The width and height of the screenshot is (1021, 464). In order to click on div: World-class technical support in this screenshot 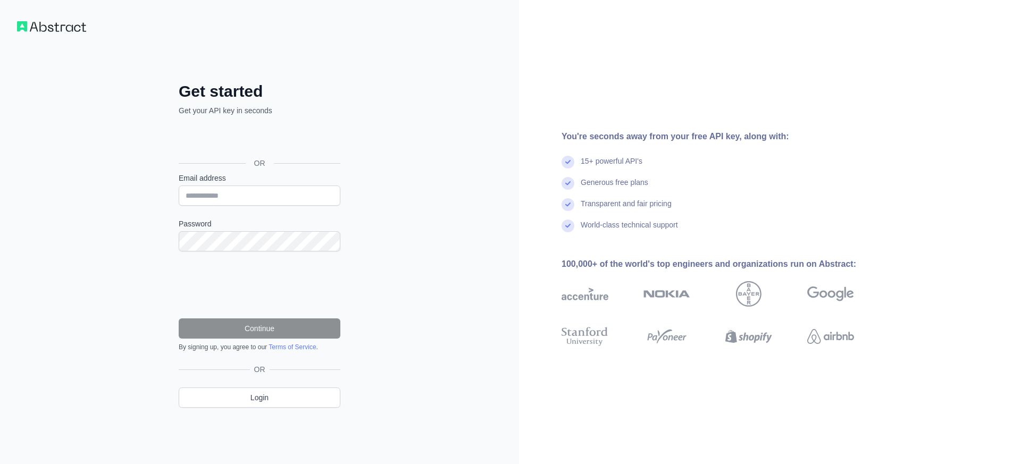, I will do `click(629, 230)`.